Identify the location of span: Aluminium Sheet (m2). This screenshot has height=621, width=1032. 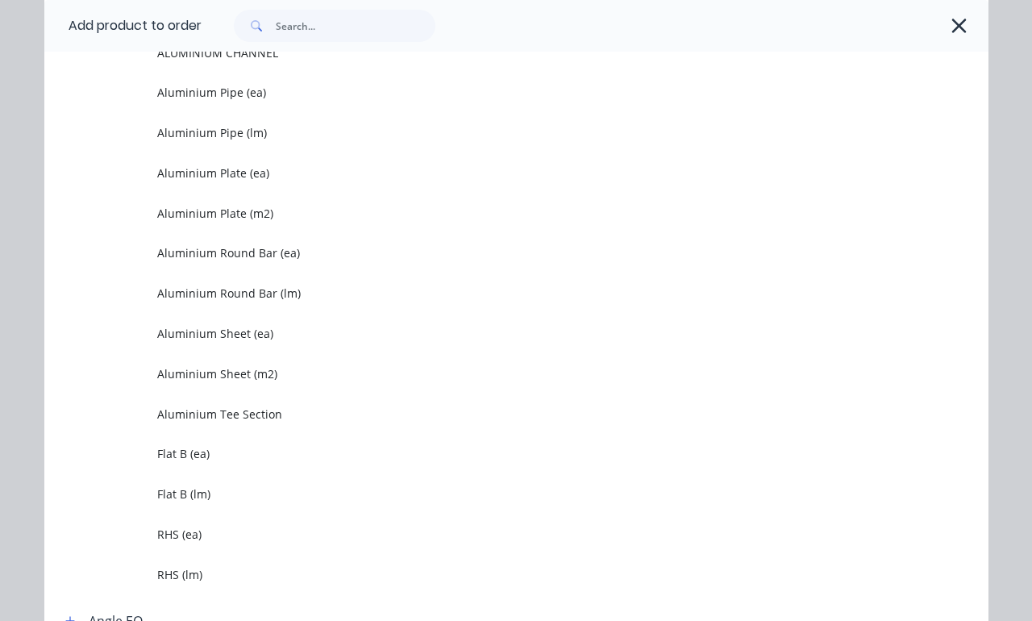
(489, 373).